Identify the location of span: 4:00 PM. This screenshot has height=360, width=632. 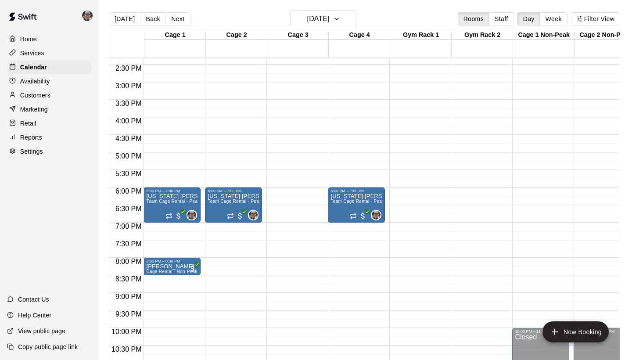
(129, 121).